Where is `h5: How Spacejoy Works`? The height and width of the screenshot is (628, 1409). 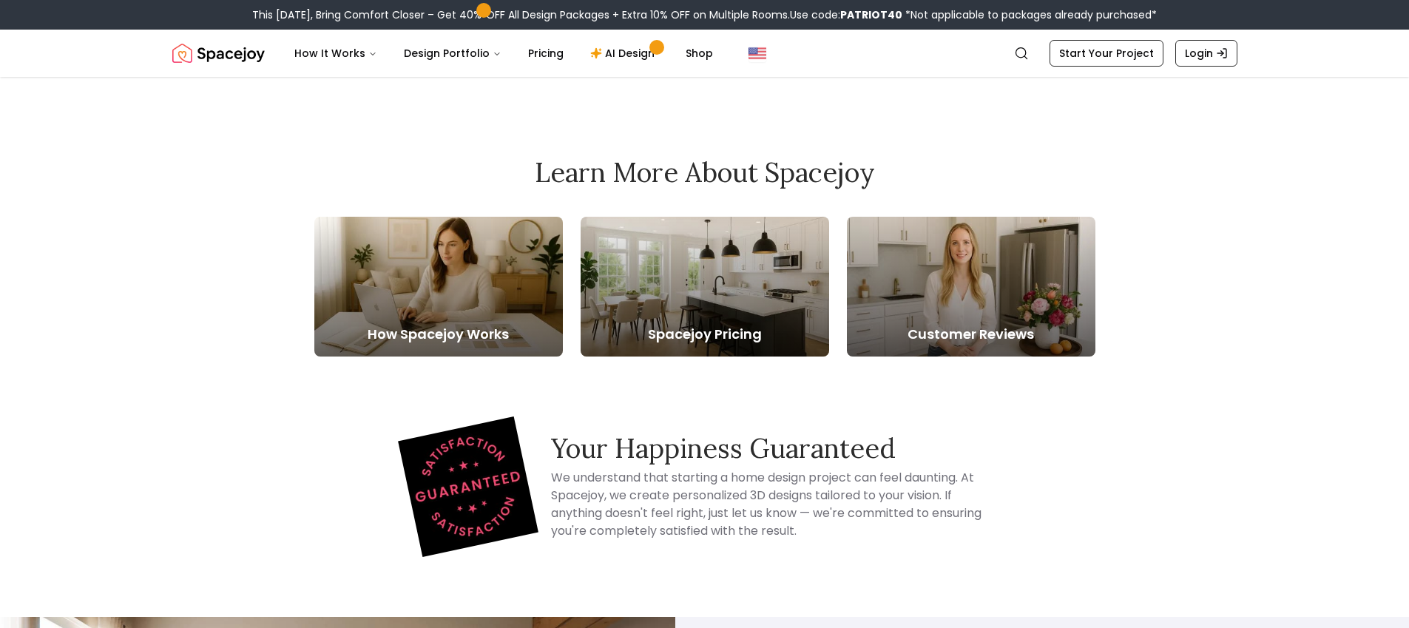
h5: How Spacejoy Works is located at coordinates (439, 334).